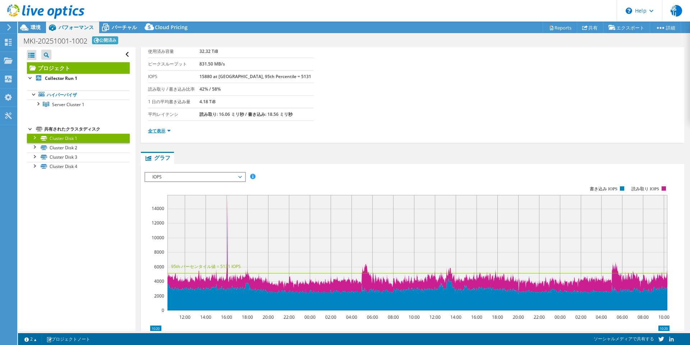  What do you see at coordinates (159, 266) in the screenshot?
I see `text: 6000` at bounding box center [159, 266].